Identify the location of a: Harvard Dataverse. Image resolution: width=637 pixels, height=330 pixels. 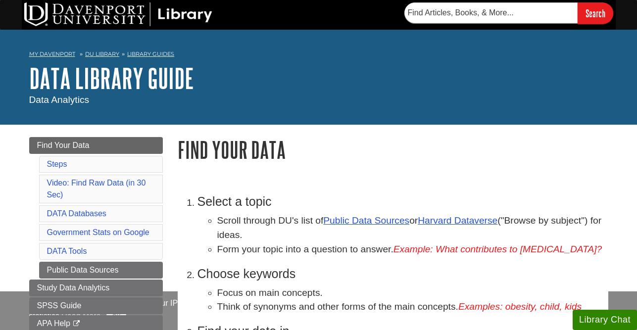
(458, 220).